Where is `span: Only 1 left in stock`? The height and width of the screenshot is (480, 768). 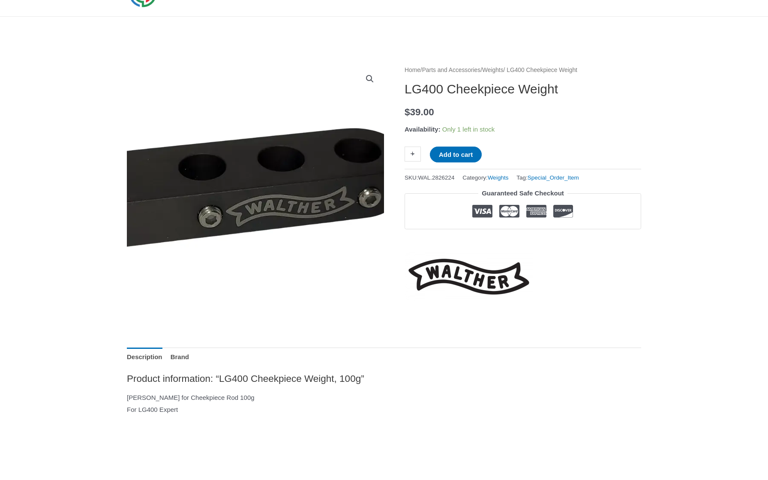 span: Only 1 left in stock is located at coordinates (468, 129).